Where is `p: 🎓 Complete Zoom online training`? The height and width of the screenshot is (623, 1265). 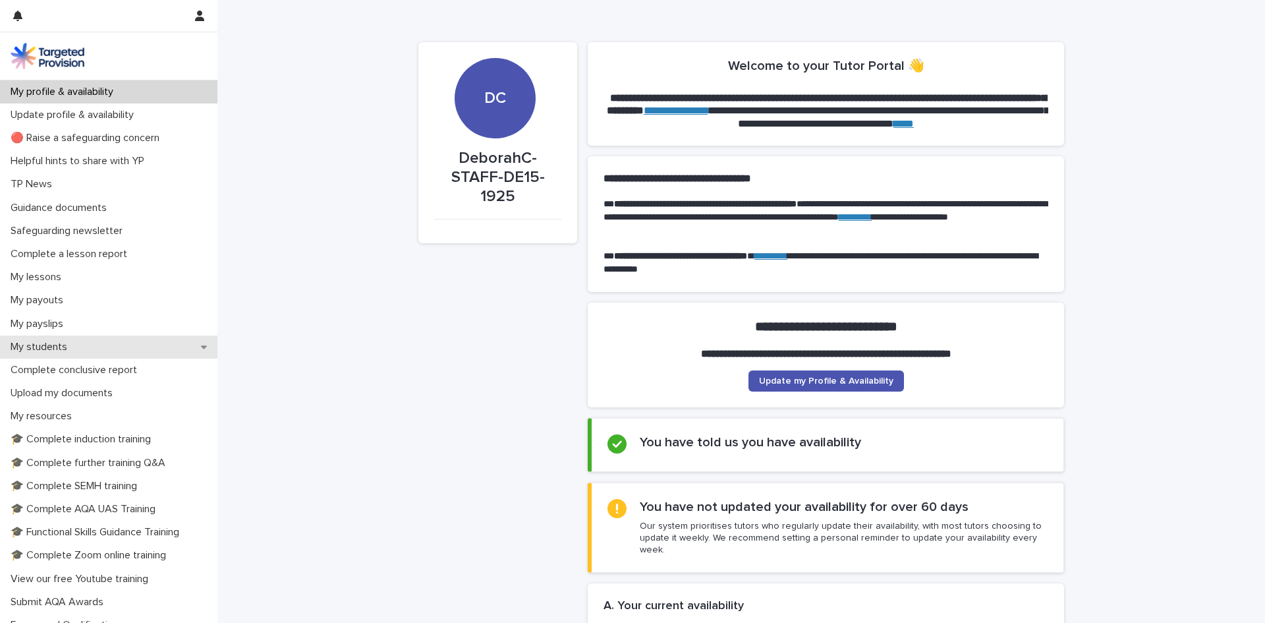
p: 🎓 Complete Zoom online training is located at coordinates (91, 555).